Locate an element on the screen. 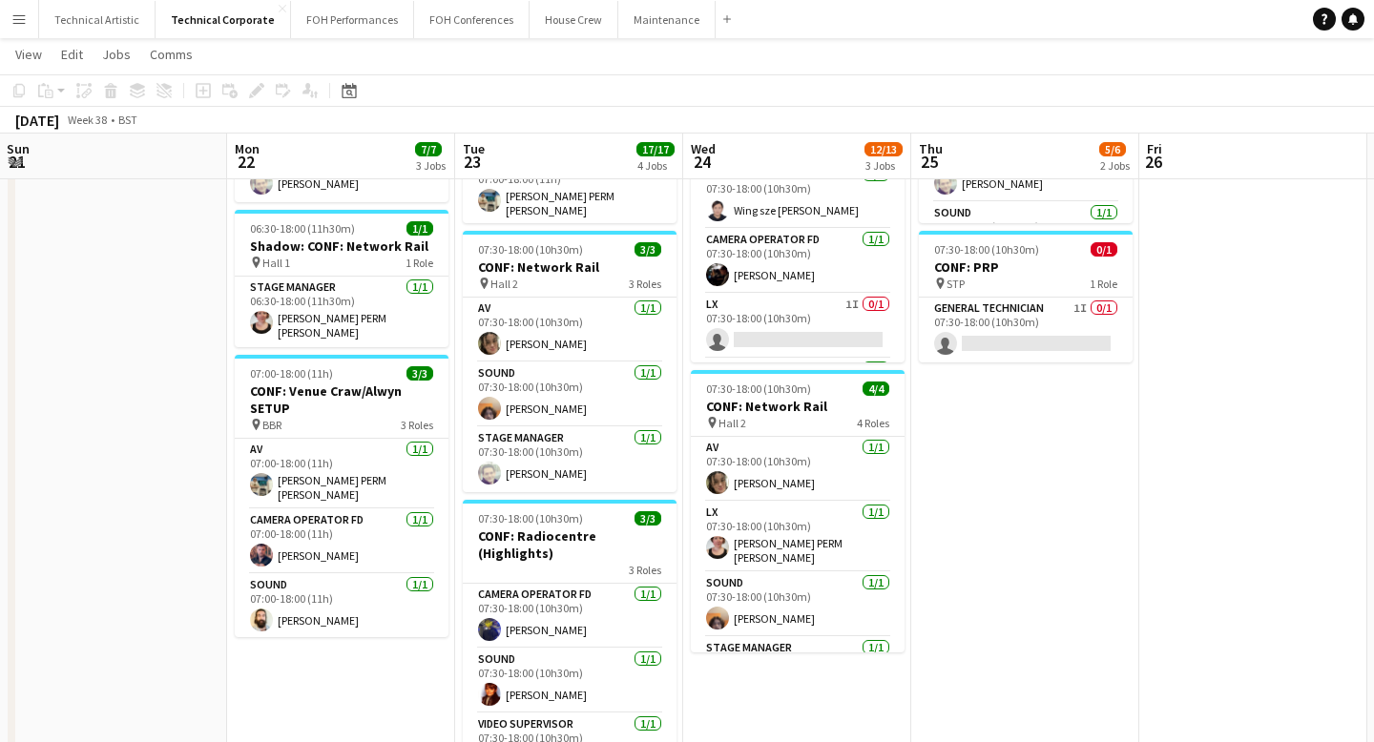  span: 4 Roles is located at coordinates (873, 423).